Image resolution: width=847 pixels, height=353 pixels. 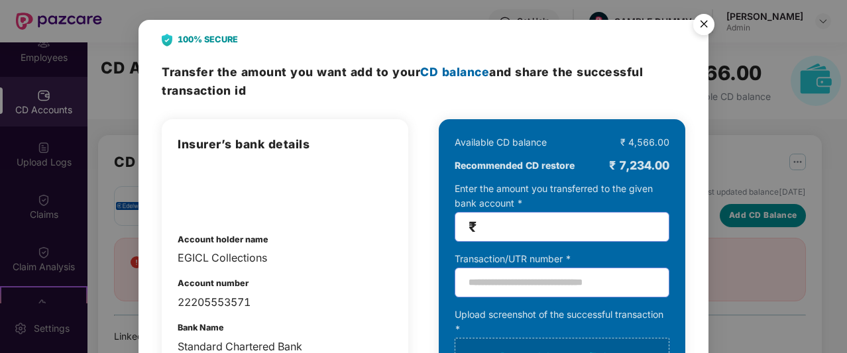 I want to click on div: Available CD balance, so click(x=500, y=143).